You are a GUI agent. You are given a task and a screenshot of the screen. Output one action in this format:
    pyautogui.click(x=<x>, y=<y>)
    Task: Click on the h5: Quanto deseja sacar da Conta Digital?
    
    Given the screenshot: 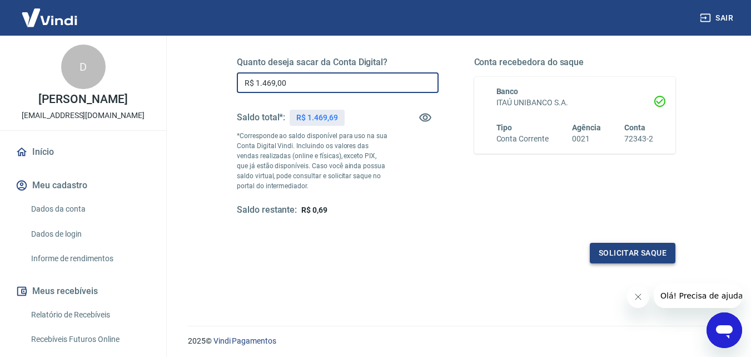 What is the action you would take?
    pyautogui.click(x=338, y=62)
    